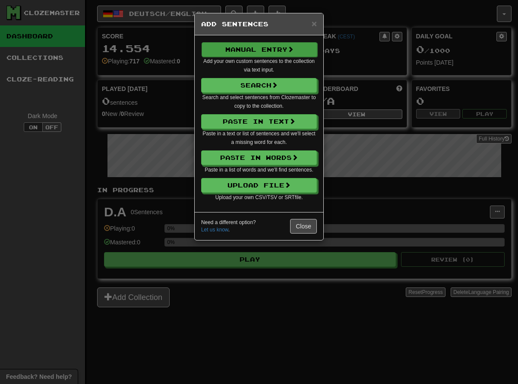  Describe the element at coordinates (259, 50) in the screenshot. I see `button: Manual Entry` at that location.